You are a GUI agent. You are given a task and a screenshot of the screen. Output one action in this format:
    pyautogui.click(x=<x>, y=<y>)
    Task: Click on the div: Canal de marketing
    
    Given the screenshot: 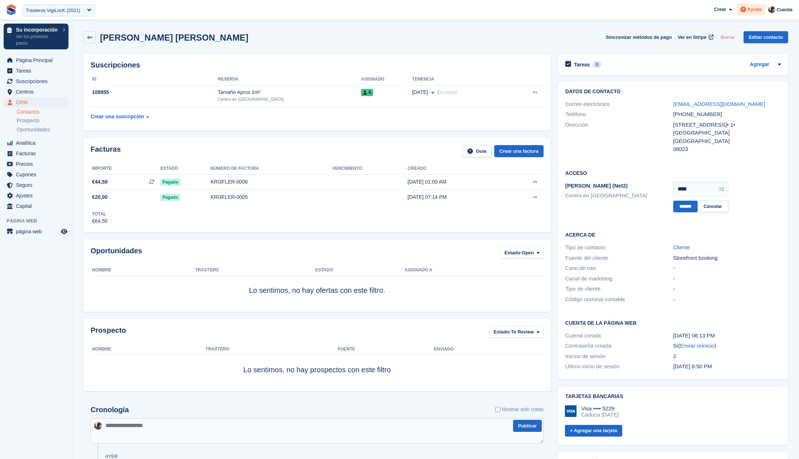 What is the action you would take?
    pyautogui.click(x=619, y=278)
    